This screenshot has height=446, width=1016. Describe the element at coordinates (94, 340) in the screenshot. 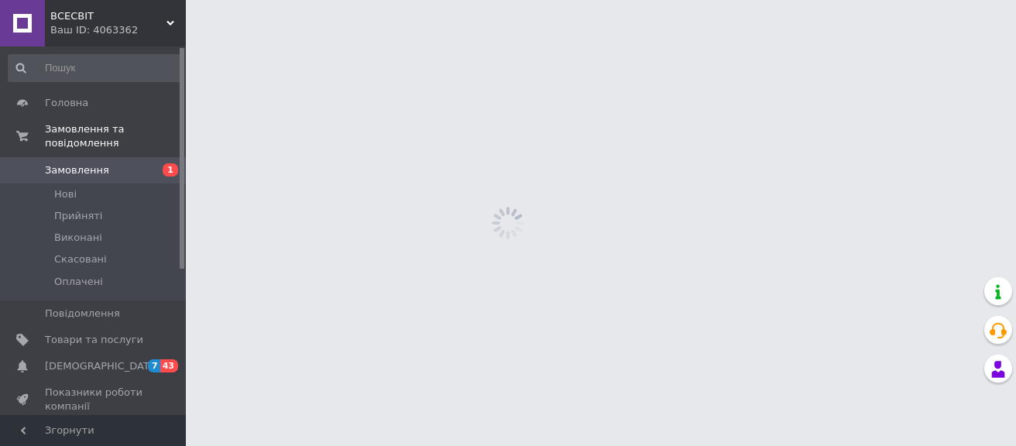

I see `span: Товари та послуги` at that location.